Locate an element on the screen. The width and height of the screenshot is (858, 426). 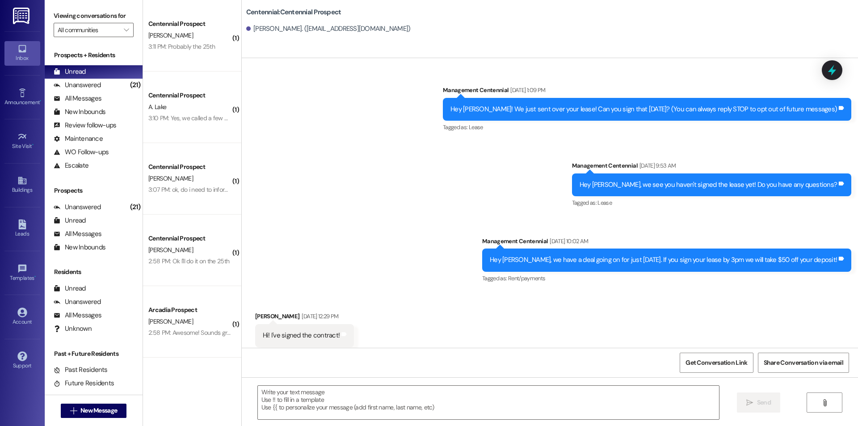
label: Viewing conversations for is located at coordinates (93, 16).